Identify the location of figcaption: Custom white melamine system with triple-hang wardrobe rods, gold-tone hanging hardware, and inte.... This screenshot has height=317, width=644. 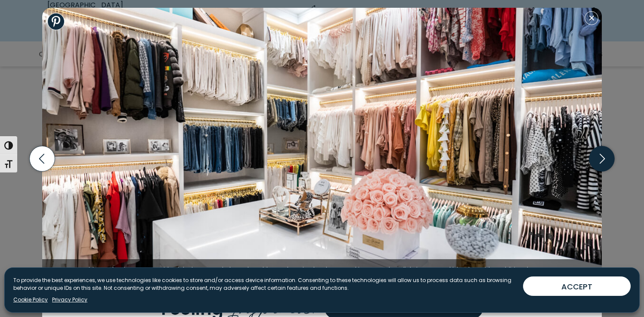
(322, 273).